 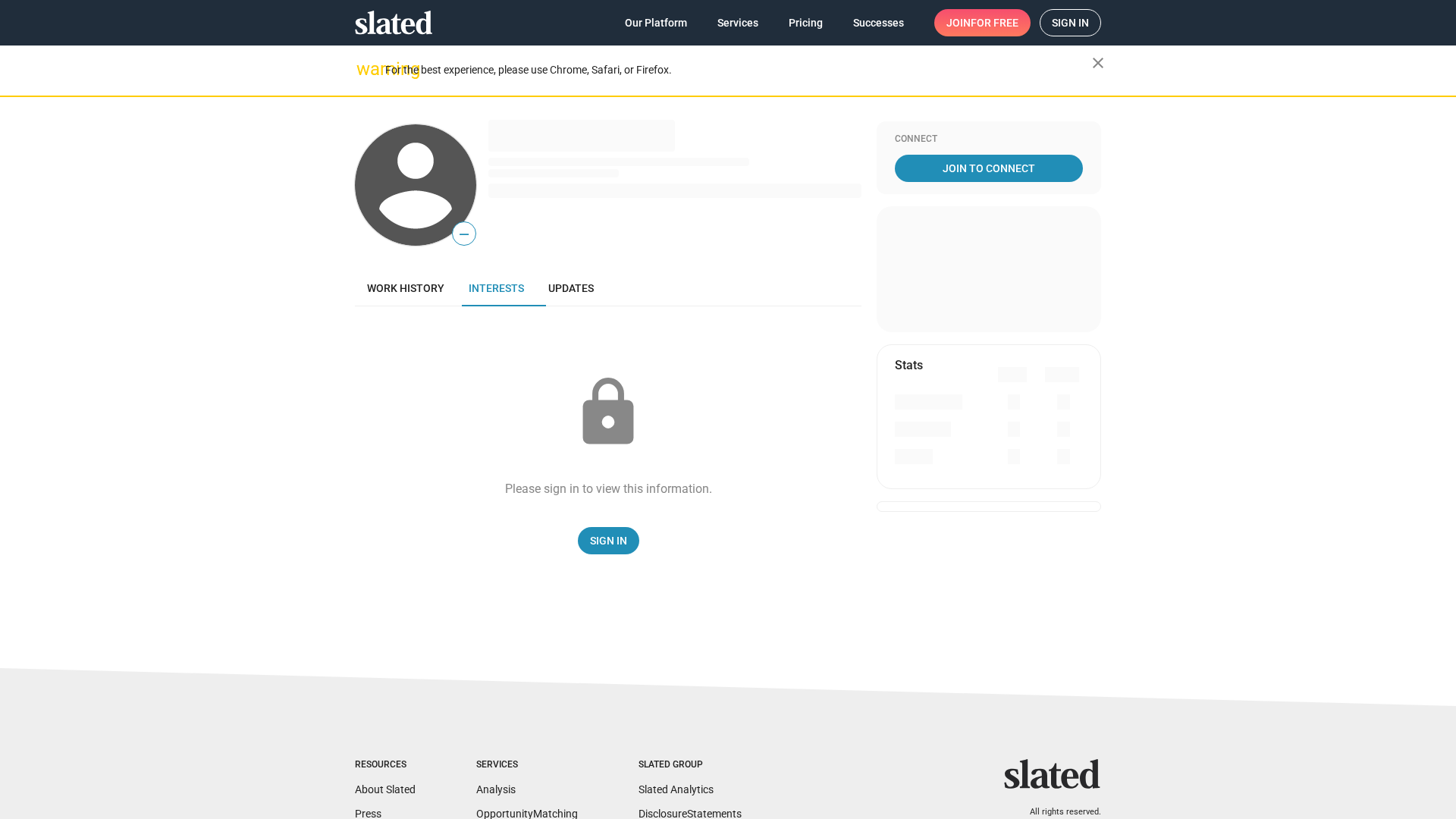 I want to click on span: Join To Connect, so click(x=989, y=168).